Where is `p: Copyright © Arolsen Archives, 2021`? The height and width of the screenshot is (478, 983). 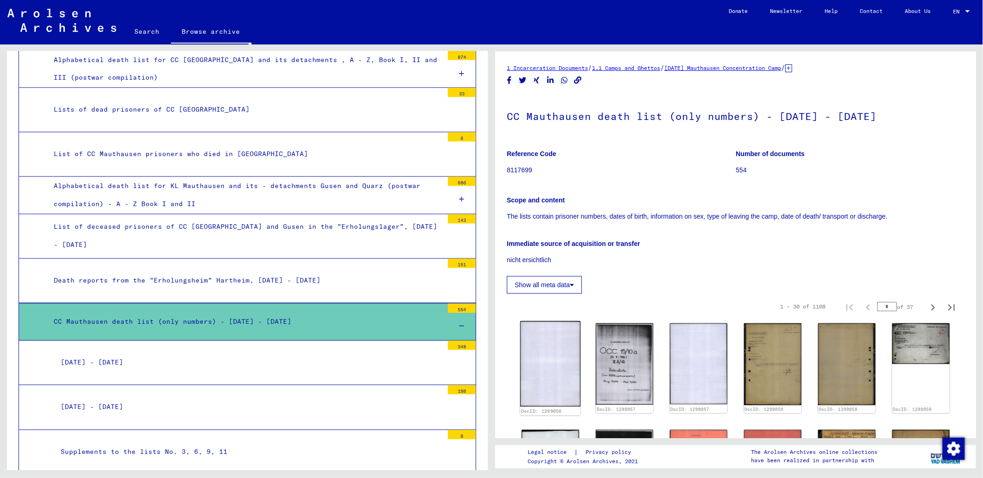 p: Copyright © Arolsen Archives, 2021 is located at coordinates (585, 462).